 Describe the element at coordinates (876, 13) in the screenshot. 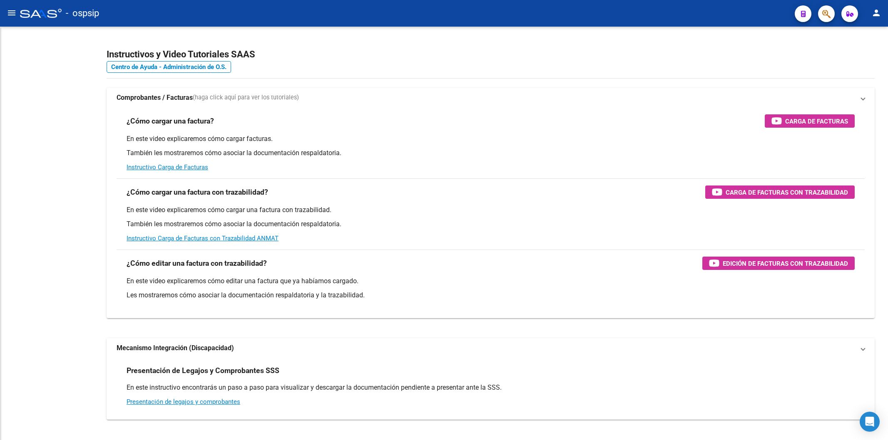

I see `mat-icon: person` at that location.